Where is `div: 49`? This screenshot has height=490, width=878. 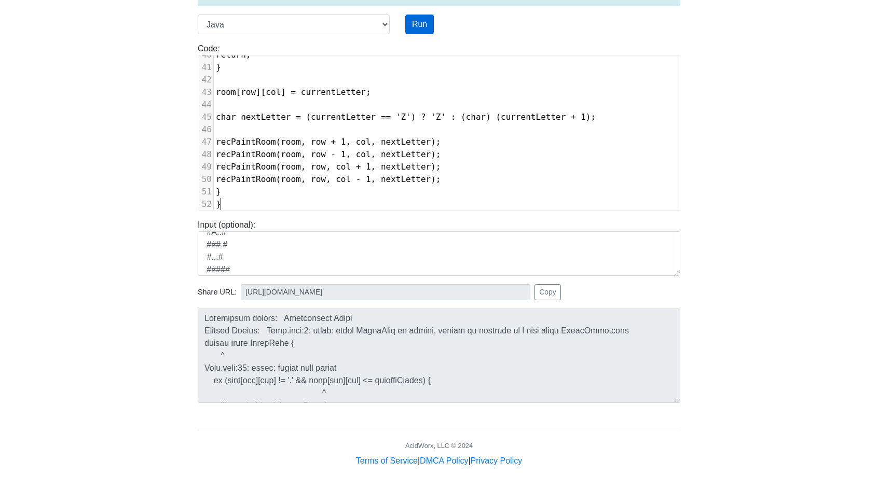
div: 49 is located at coordinates (205, 167).